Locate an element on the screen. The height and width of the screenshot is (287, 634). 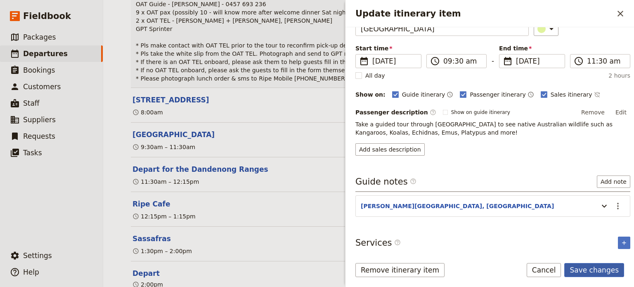
h3: Guide notes is located at coordinates (386, 182).